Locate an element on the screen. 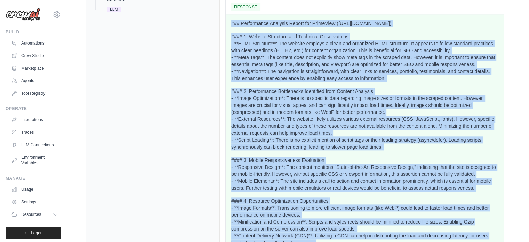 This screenshot has width=529, height=242. a: Crew Studio is located at coordinates (34, 56).